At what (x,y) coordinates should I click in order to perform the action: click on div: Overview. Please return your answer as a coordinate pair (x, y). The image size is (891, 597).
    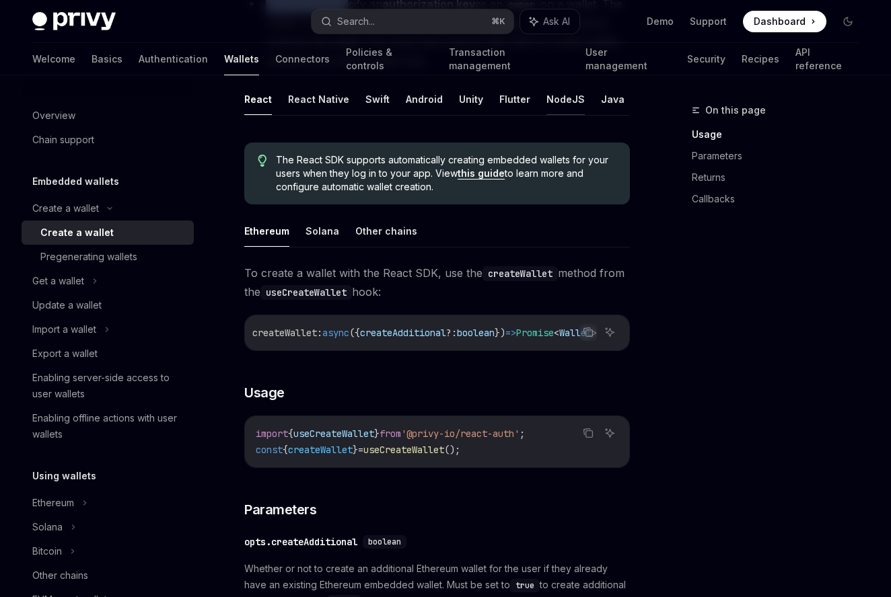
    Looking at the image, I should click on (54, 116).